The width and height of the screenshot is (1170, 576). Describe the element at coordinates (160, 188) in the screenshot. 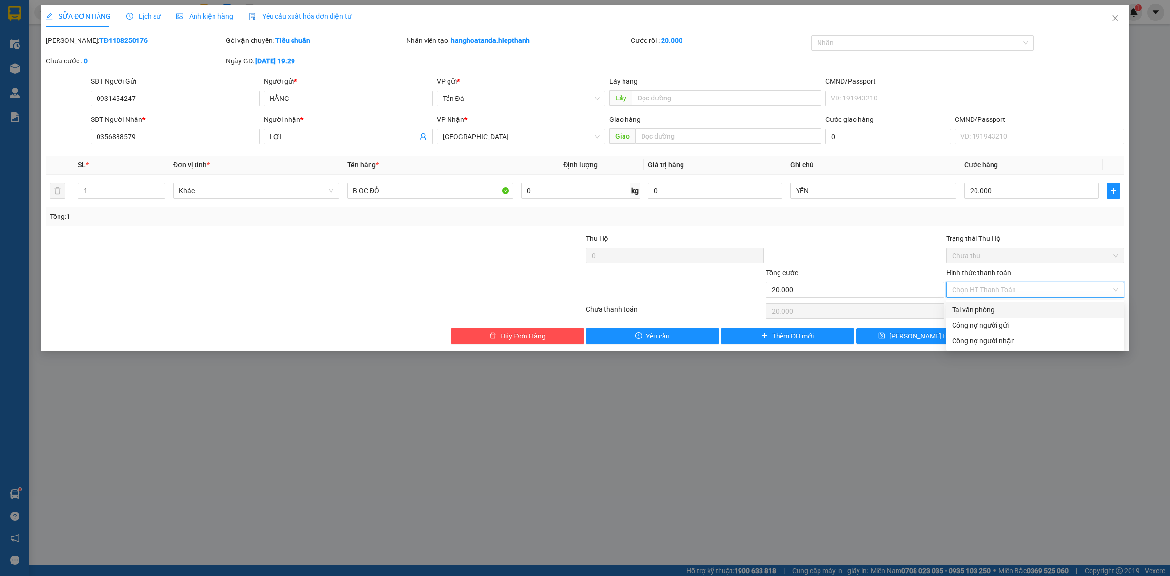

I see `span: up` at that location.